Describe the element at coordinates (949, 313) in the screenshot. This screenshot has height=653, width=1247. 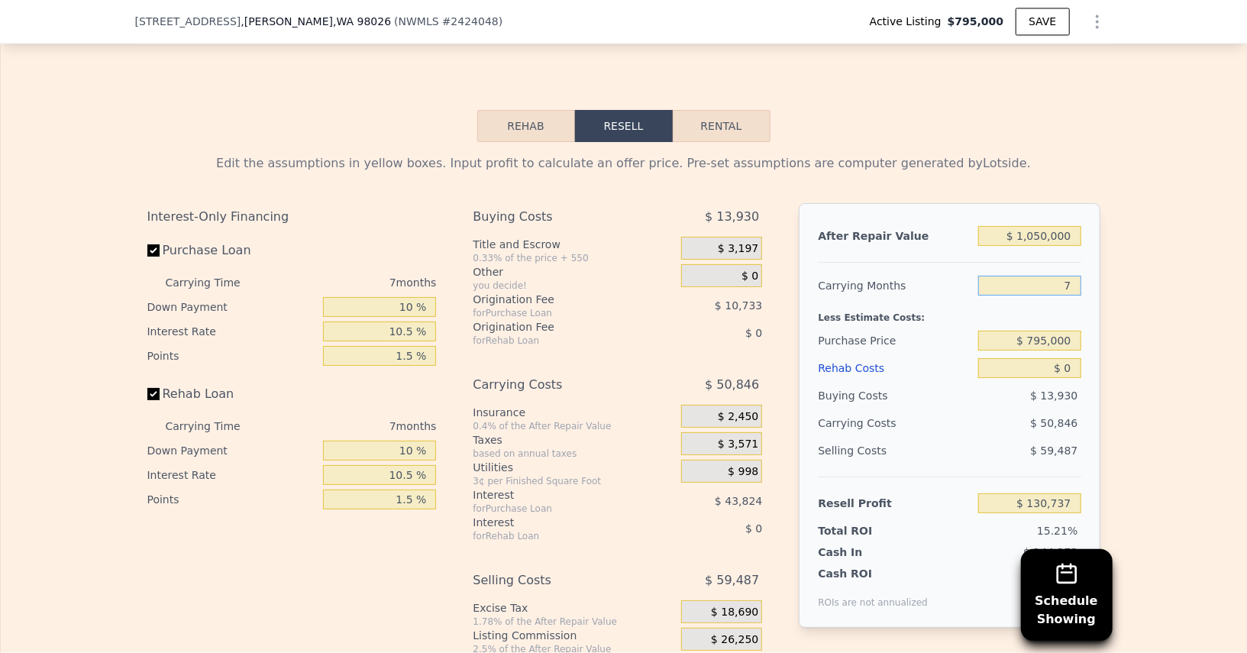
I see `div: Less Estimate Costs:` at that location.